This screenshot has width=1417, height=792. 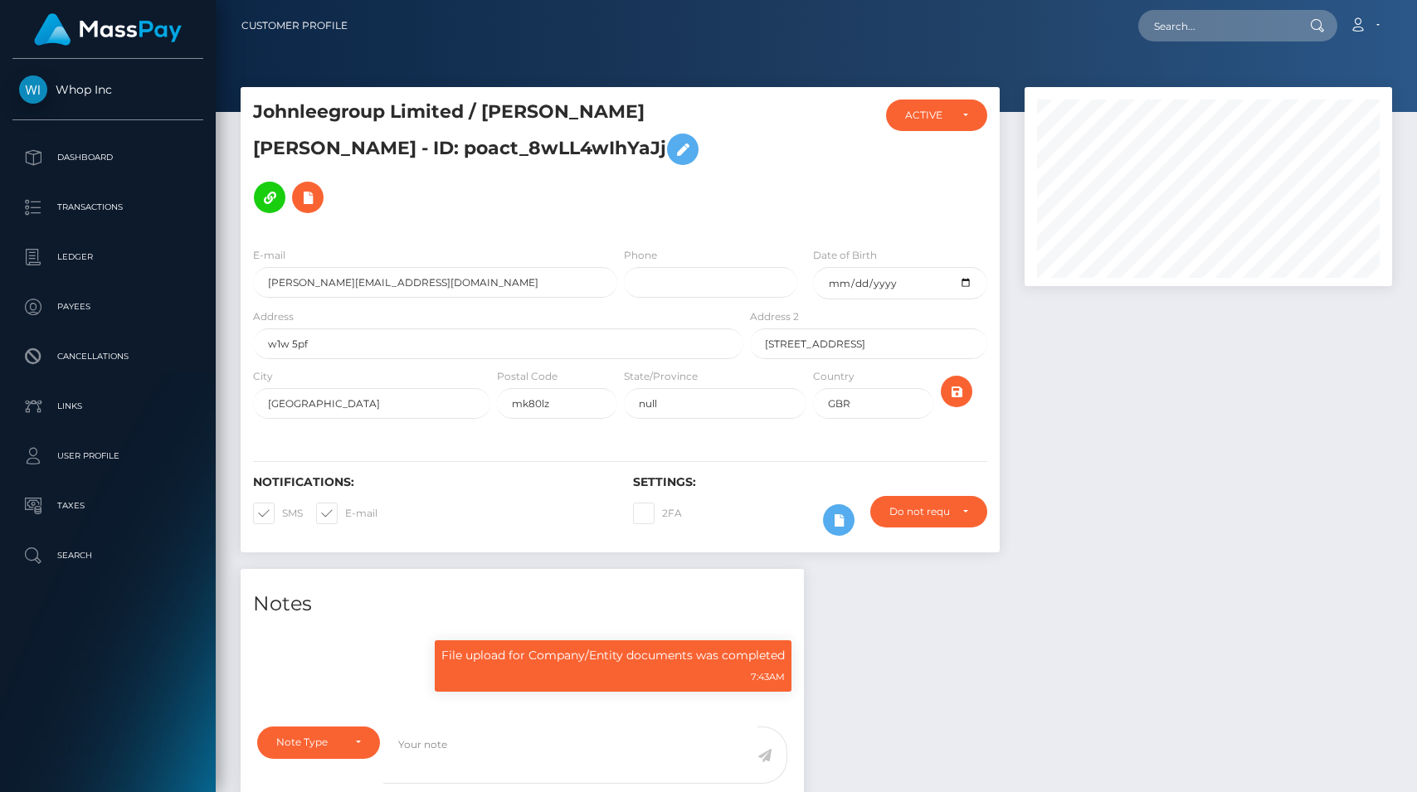 I want to click on a: Taxes, so click(x=108, y=506).